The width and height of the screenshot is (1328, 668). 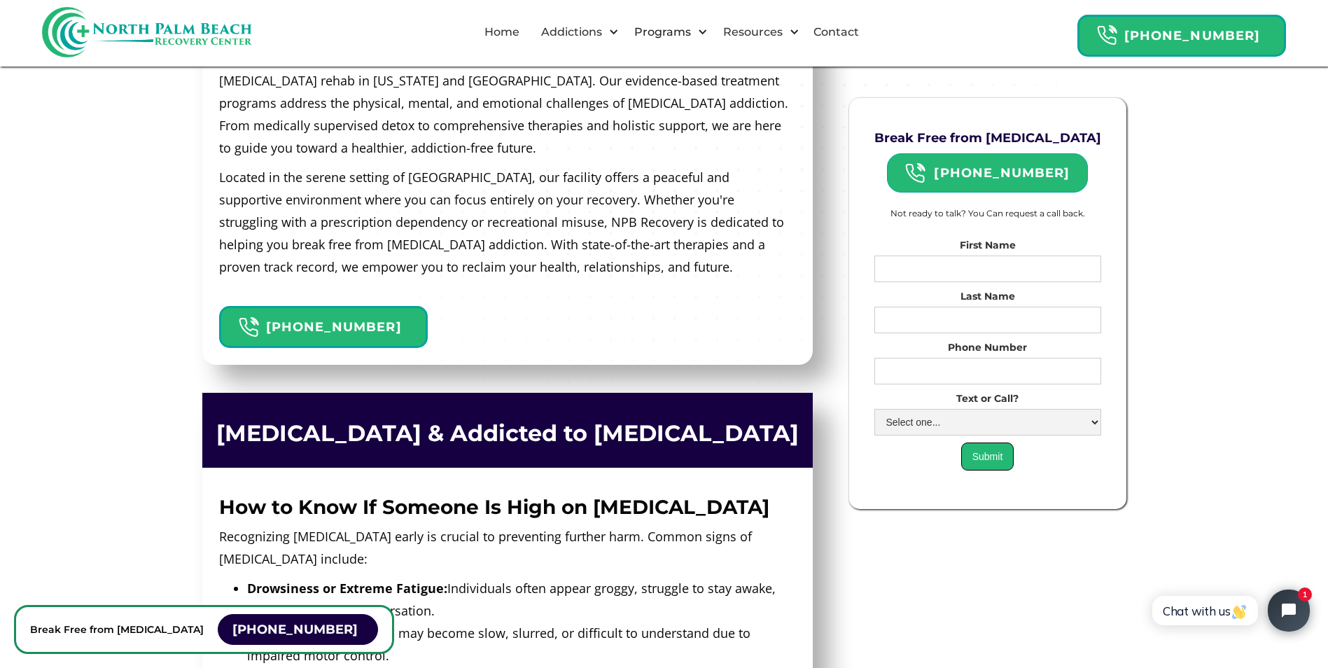 What do you see at coordinates (836, 32) in the screenshot?
I see `a: Contact` at bounding box center [836, 32].